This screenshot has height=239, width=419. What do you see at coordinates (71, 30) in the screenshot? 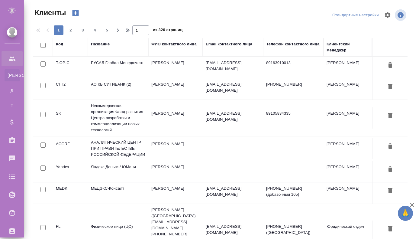
I see `button: 2` at bounding box center [71, 30].